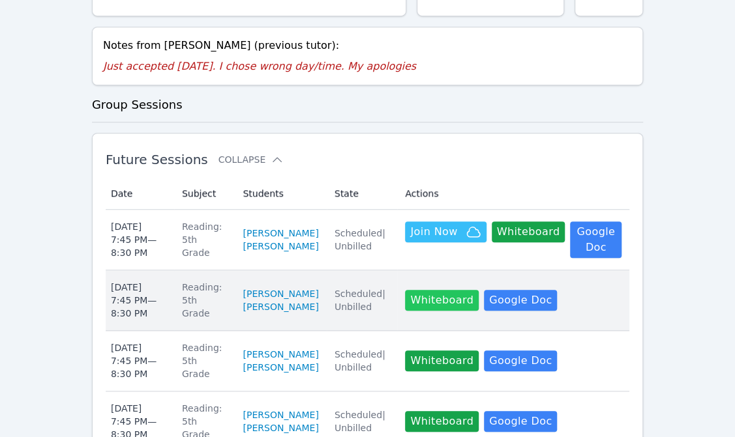 This screenshot has width=735, height=437. Describe the element at coordinates (156, 160) in the screenshot. I see `span: Future Sessions` at that location.